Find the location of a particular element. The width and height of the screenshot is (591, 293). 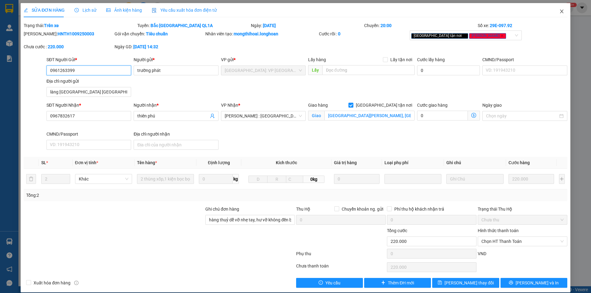

span: SL is located at coordinates (44, 163).